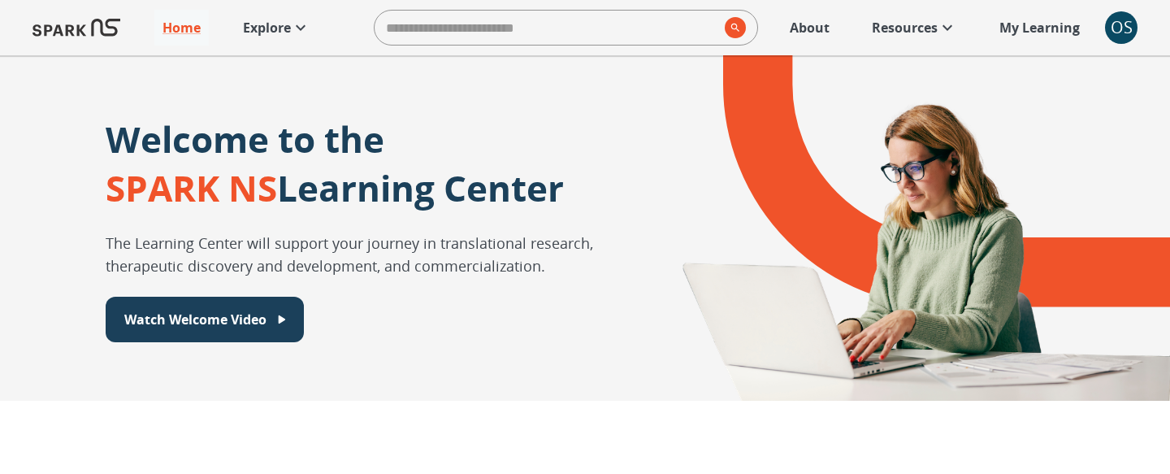 This screenshot has height=474, width=1170. Describe the element at coordinates (276, 28) in the screenshot. I see `a: Explore` at that location.